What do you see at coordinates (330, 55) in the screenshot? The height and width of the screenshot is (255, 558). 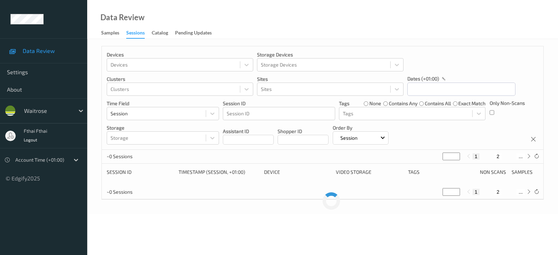 I see `p: Storage Devices` at bounding box center [330, 55].